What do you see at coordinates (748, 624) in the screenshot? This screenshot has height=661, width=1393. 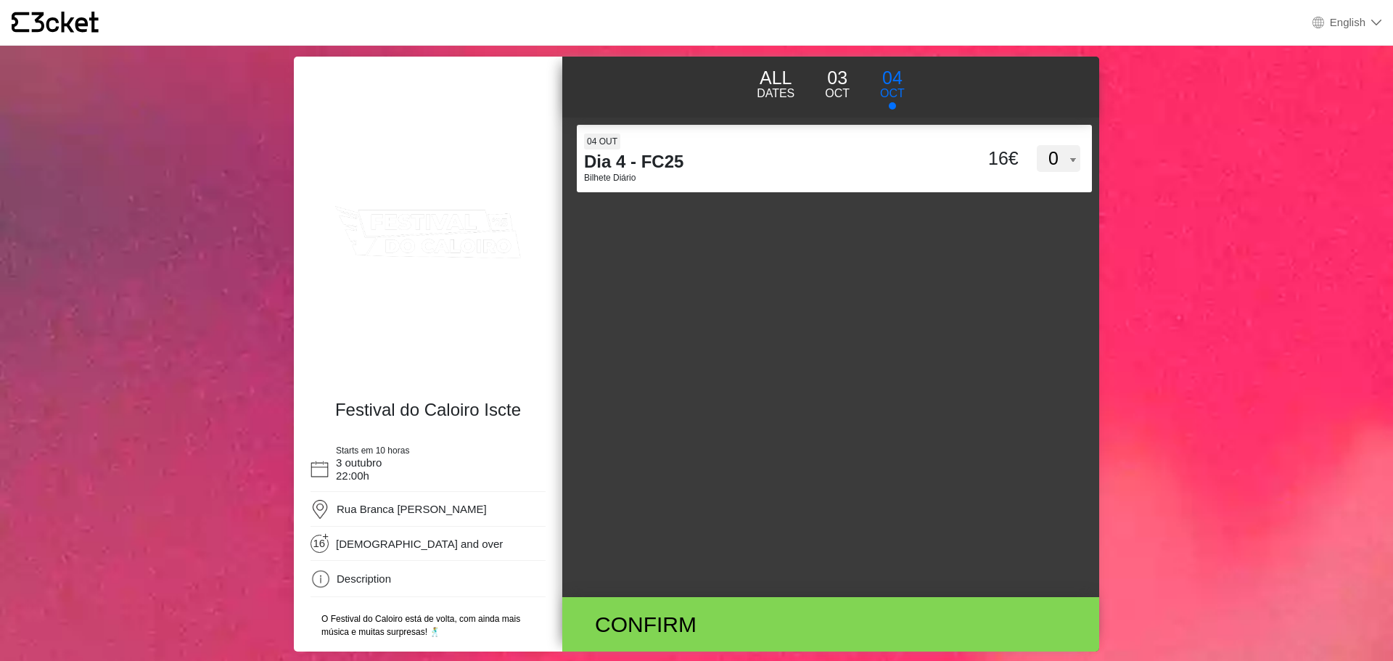 I see `div: Confirm` at bounding box center [748, 624].